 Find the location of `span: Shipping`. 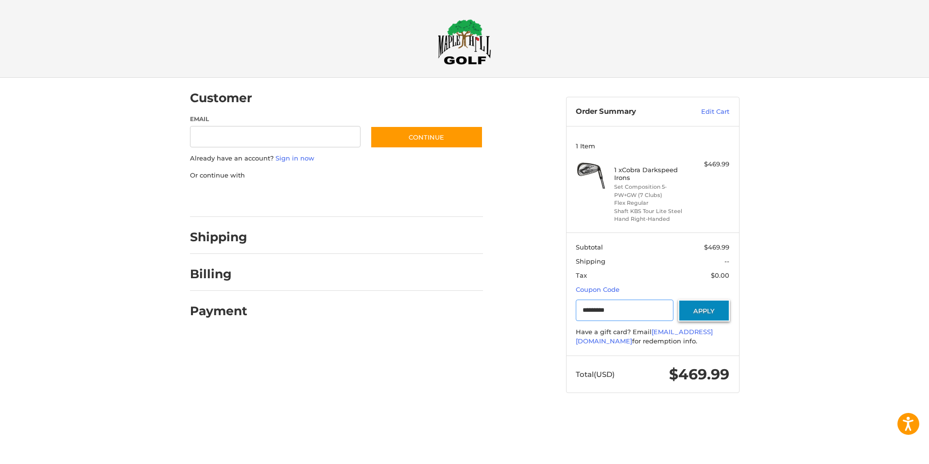

span: Shipping is located at coordinates (590, 261).